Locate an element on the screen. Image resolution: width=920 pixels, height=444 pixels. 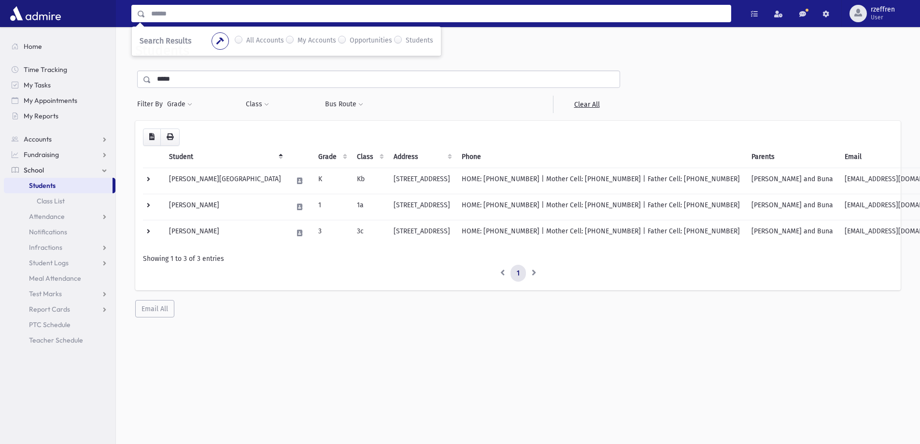
span: Search Results is located at coordinates (165, 41).